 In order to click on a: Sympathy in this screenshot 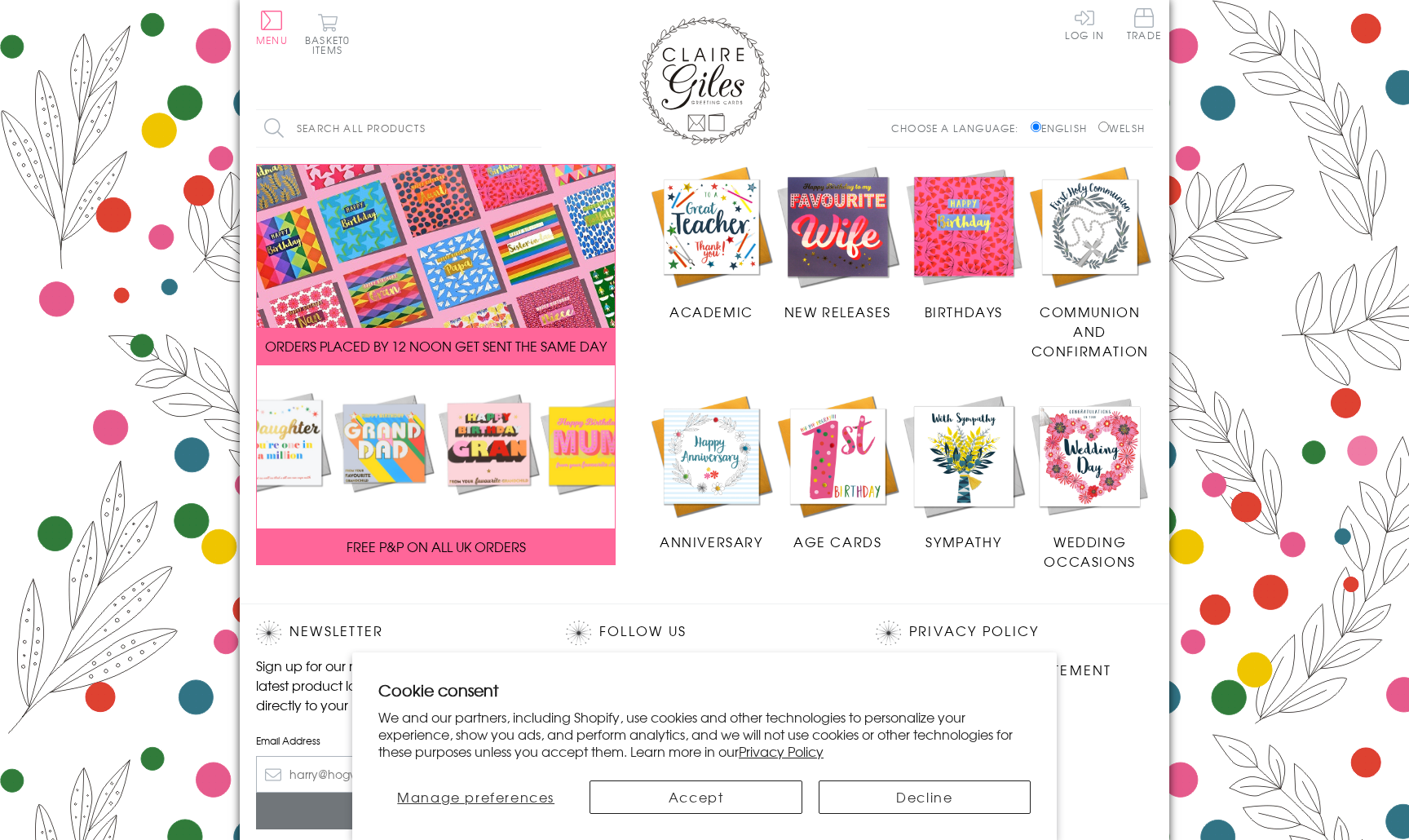, I will do `click(964, 473)`.